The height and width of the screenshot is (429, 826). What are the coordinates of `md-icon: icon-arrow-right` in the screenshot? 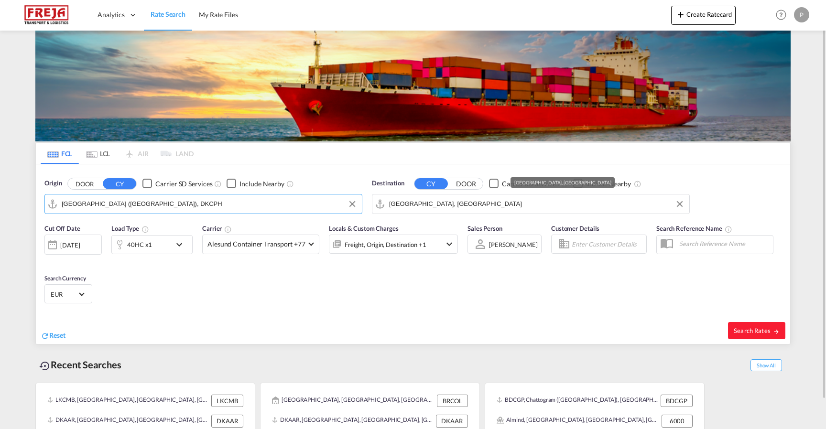 It's located at (777, 332).